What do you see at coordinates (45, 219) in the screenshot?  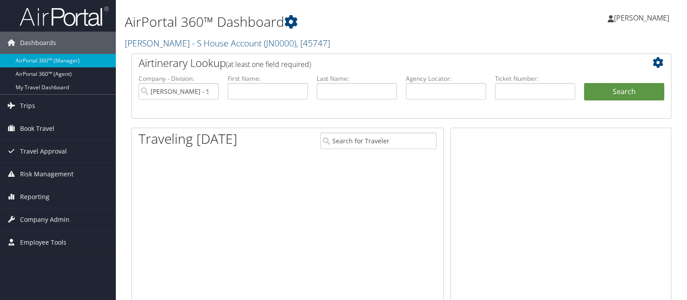 I see `span: Company Admin` at bounding box center [45, 219].